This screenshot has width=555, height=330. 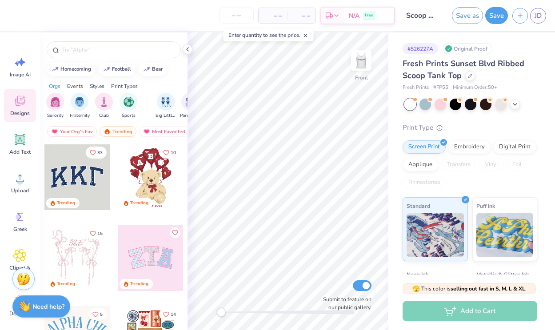 What do you see at coordinates (538, 16) in the screenshot?
I see `a: JD` at bounding box center [538, 16].